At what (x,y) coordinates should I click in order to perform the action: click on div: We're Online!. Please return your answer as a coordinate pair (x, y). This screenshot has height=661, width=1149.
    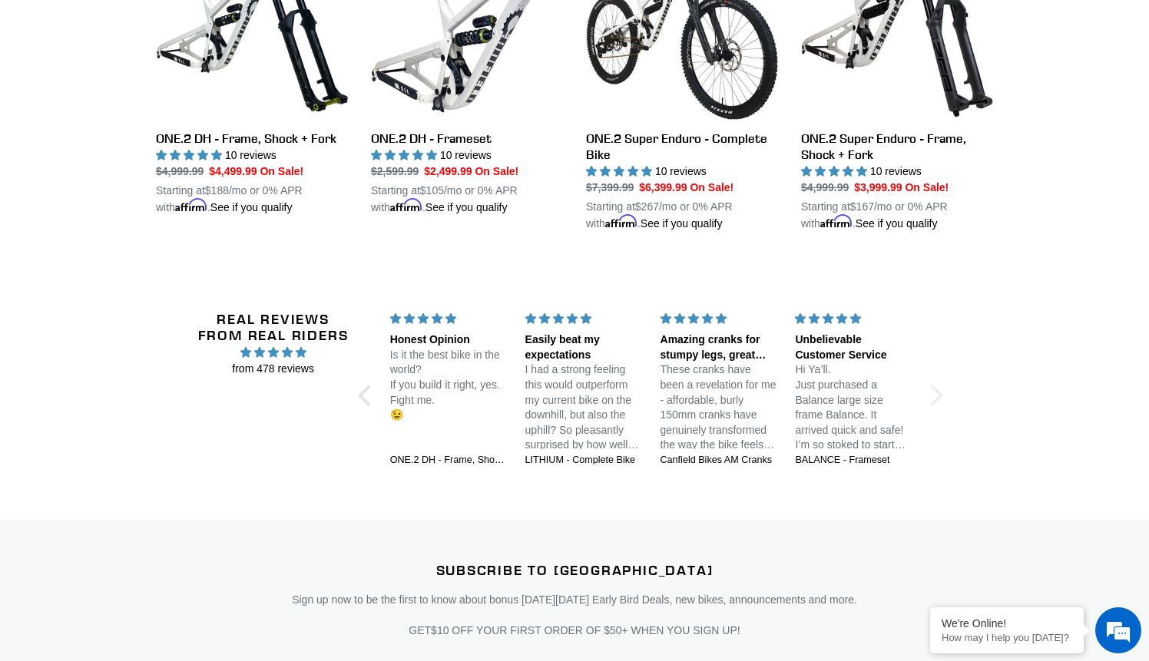
    Looking at the image, I should click on (1007, 624).